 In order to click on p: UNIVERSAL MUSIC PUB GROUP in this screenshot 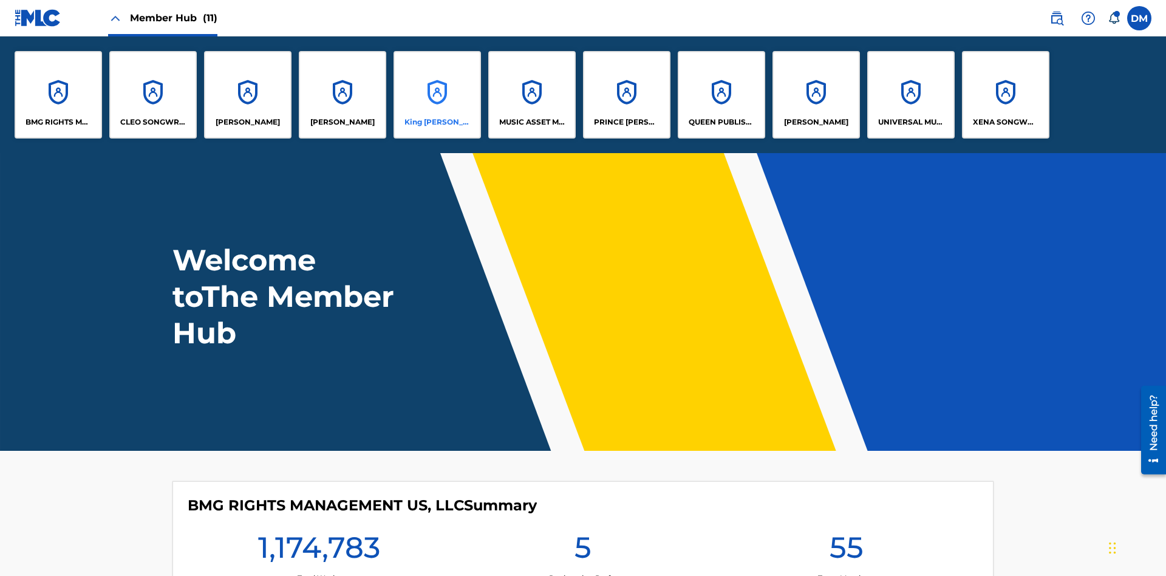, I will do `click(911, 122)`.